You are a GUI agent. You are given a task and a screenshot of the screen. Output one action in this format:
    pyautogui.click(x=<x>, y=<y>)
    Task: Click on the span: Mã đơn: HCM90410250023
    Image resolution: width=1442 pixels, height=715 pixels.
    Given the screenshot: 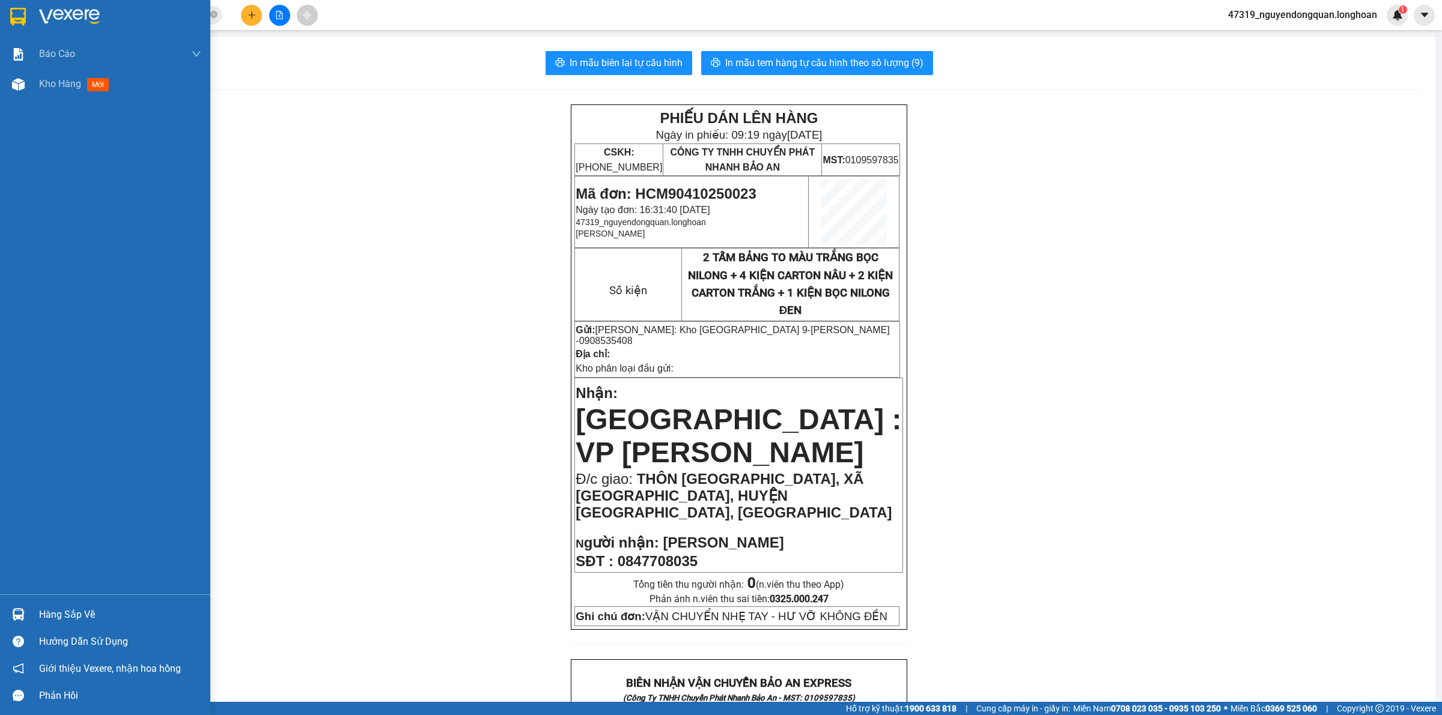 What is the action you would take?
    pyautogui.click(x=666, y=193)
    